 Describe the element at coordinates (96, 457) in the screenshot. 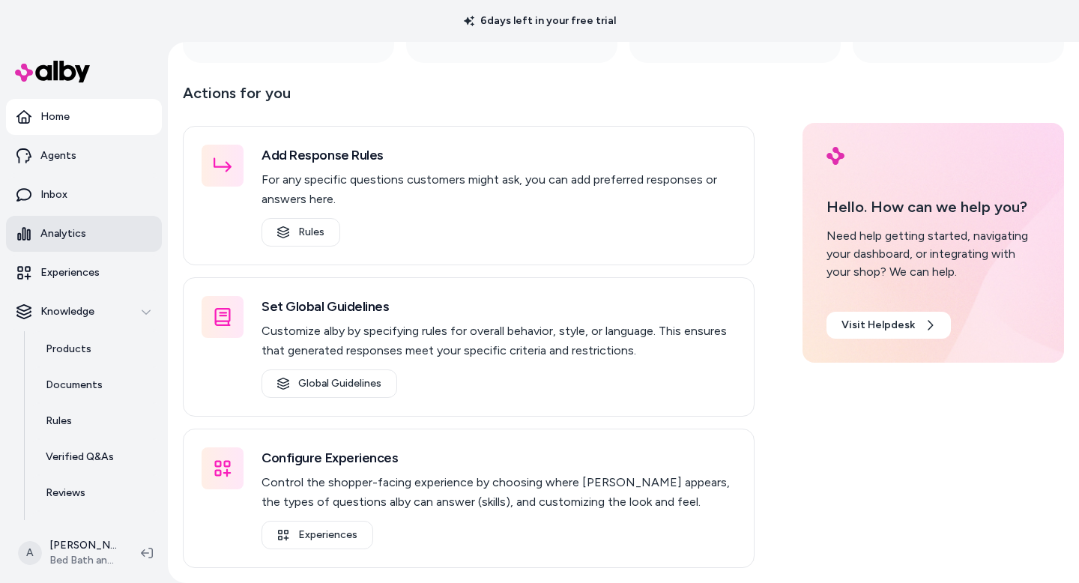

I see `a: Verified Q&As` at that location.